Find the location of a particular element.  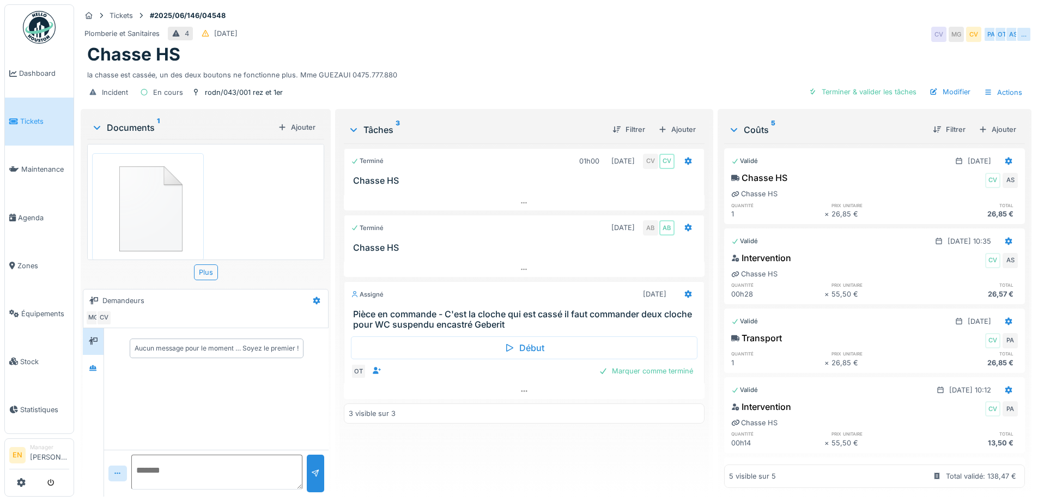

h1: Chasse HS is located at coordinates (133, 54).